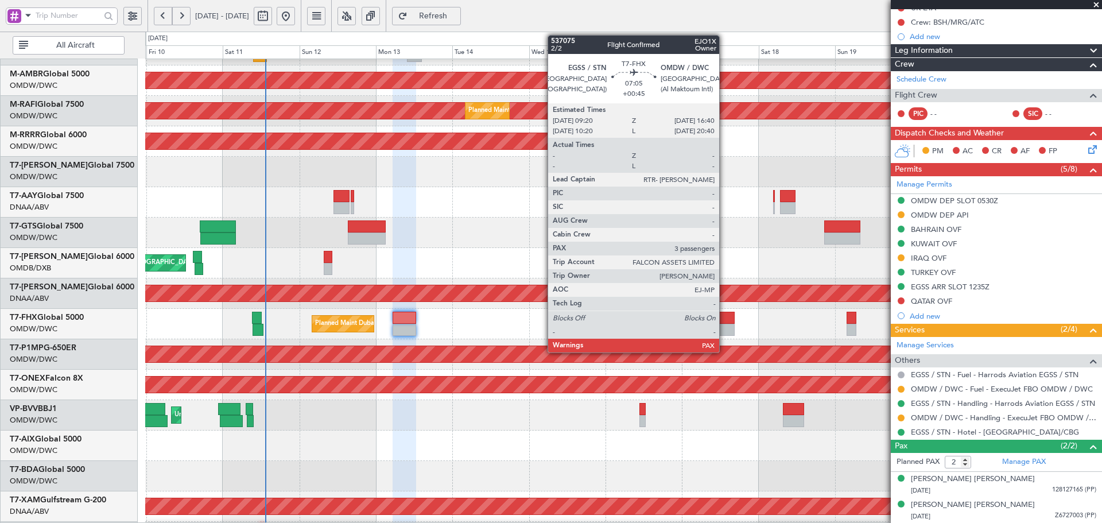  I want to click on button: Refresh, so click(426, 16).